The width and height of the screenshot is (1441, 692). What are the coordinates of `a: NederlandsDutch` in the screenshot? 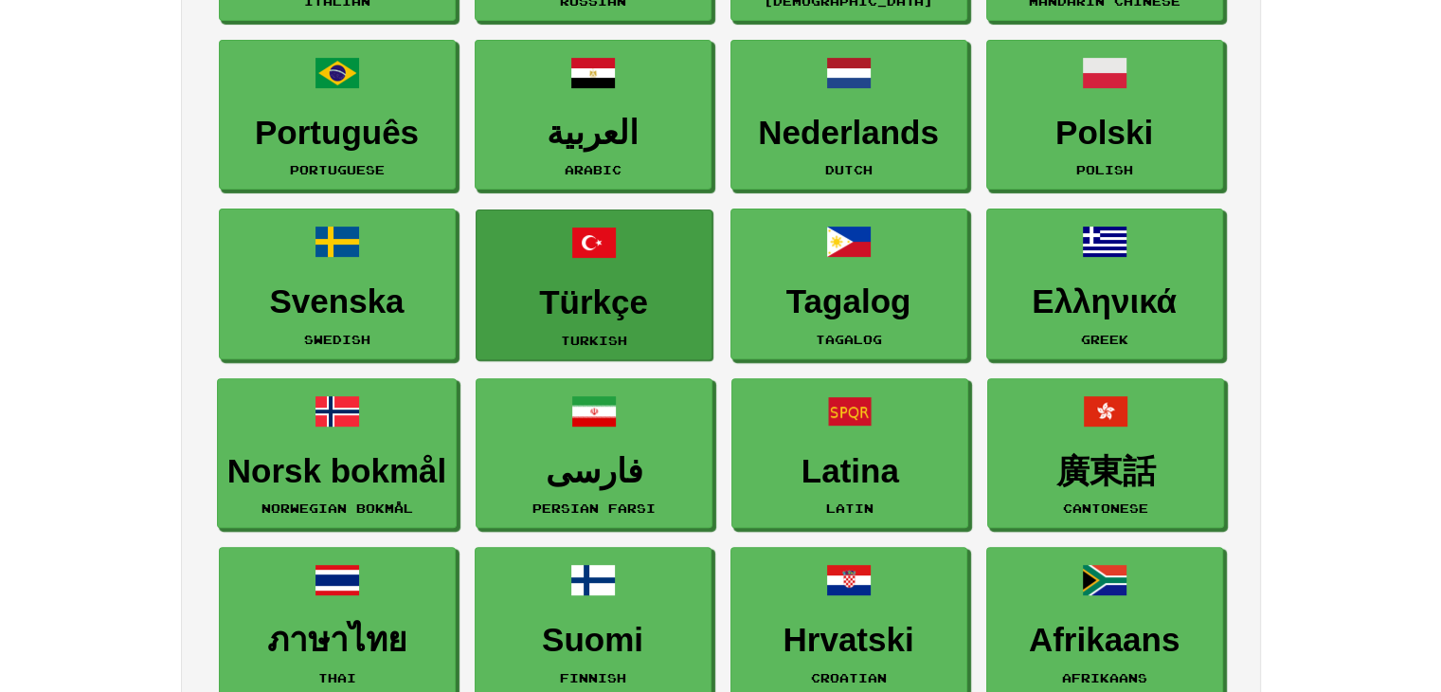 It's located at (849, 115).